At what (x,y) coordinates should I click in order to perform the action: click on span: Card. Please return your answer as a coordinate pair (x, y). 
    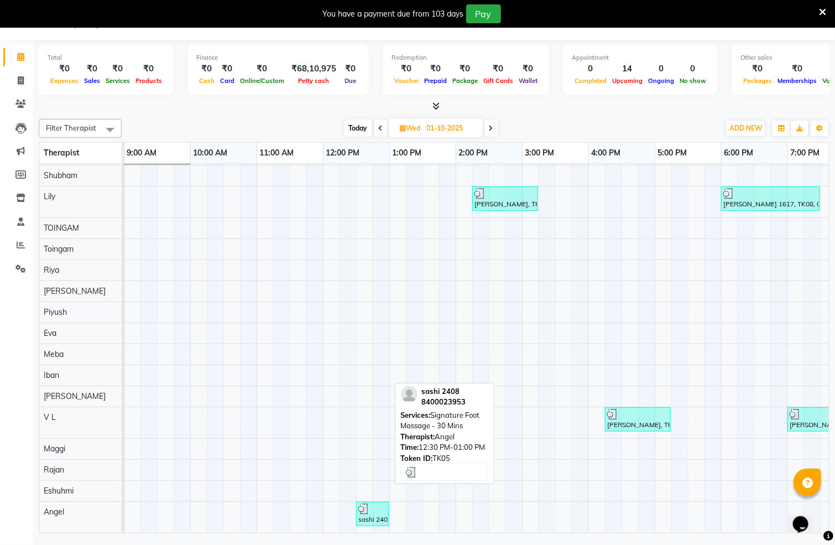
    Looking at the image, I should click on (227, 81).